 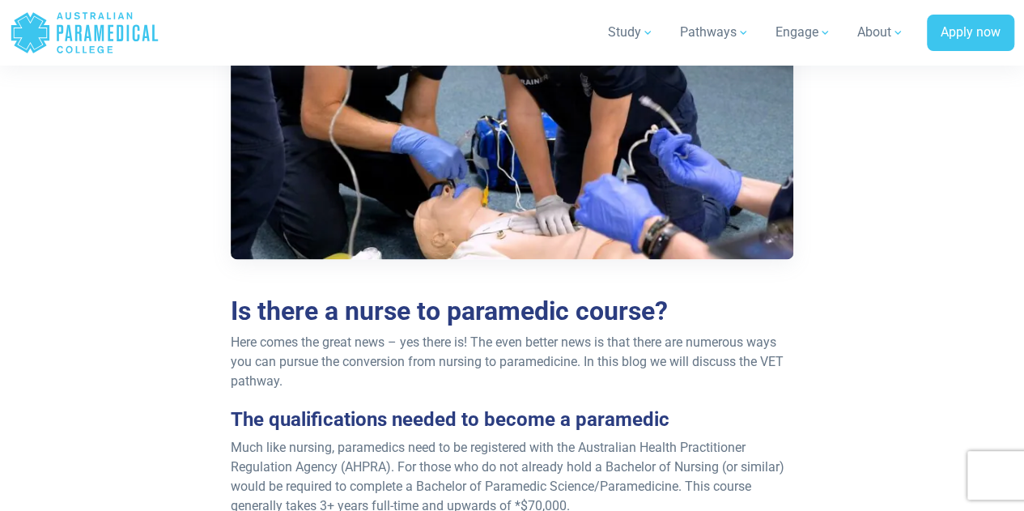 I want to click on a: Apply now, so click(x=971, y=33).